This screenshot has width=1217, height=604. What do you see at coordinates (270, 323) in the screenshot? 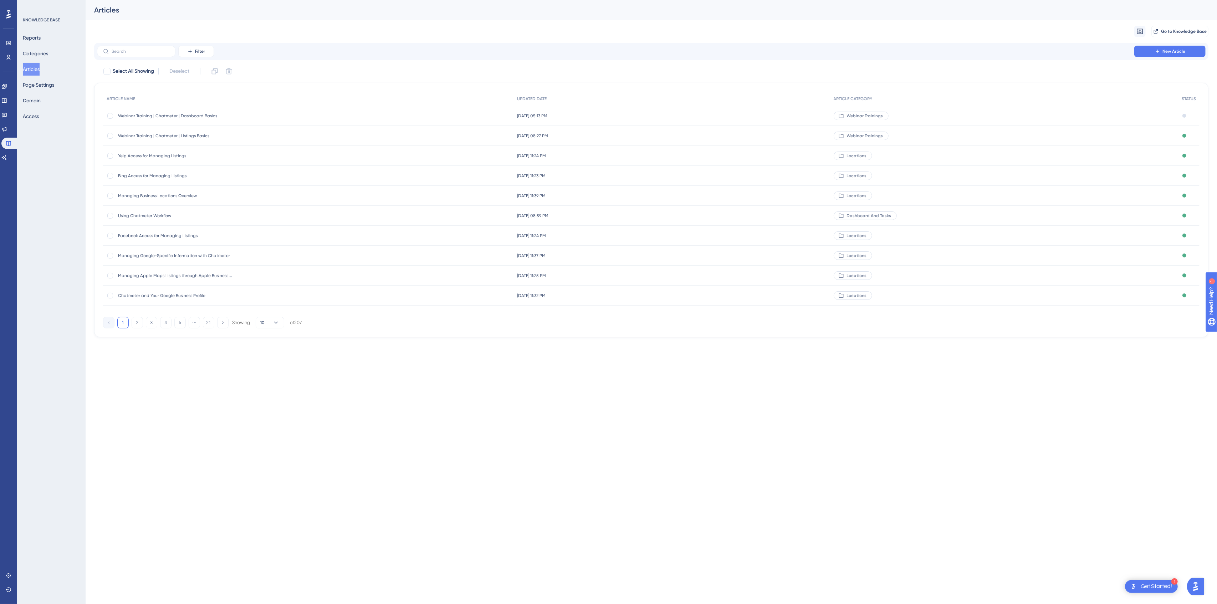
I see `button: 10` at bounding box center [270, 323].